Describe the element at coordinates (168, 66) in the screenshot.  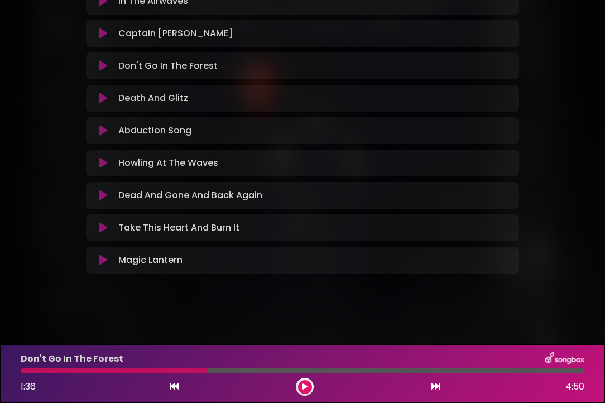
I see `p: Don't Go In The Forest` at that location.